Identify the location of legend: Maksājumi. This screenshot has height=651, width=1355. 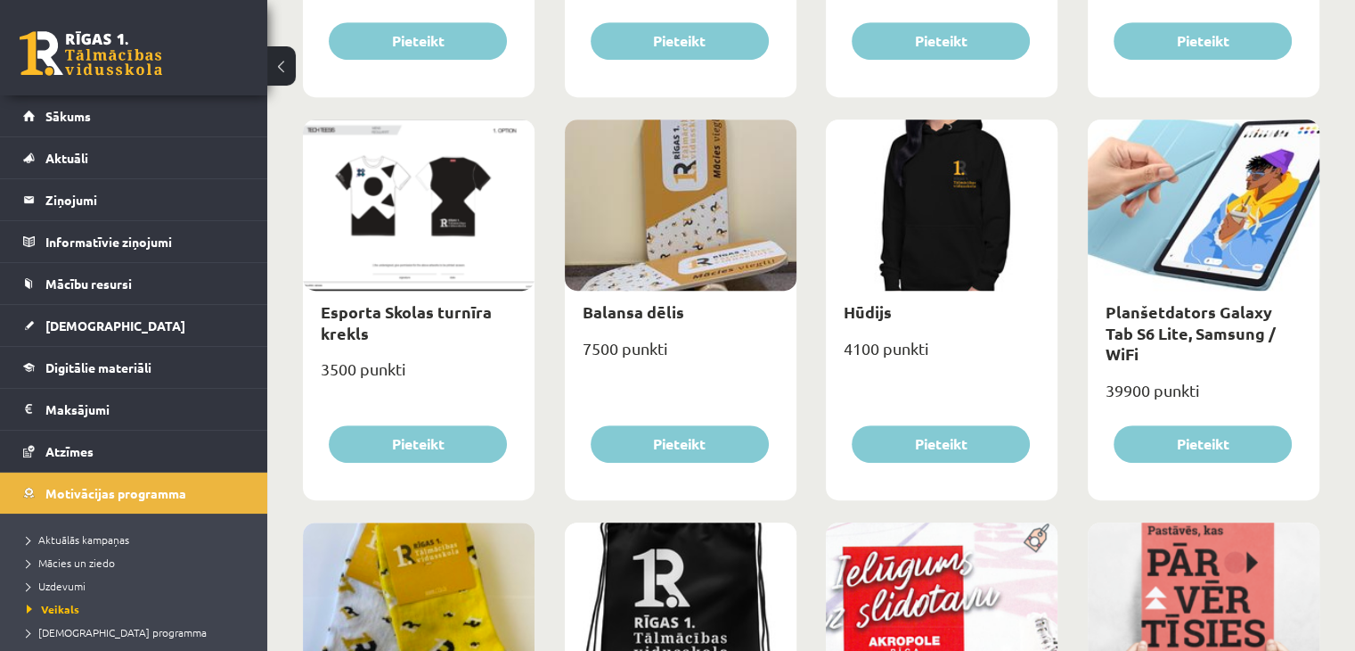
(145, 409).